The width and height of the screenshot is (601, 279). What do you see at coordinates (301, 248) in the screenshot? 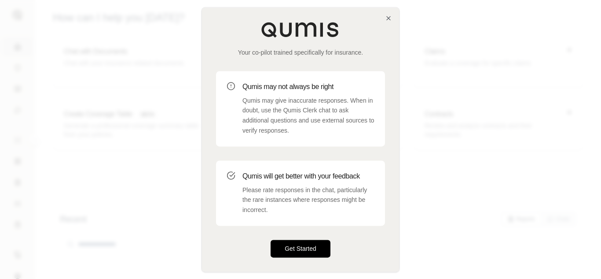
I see `button: Get Started` at bounding box center [301, 248].